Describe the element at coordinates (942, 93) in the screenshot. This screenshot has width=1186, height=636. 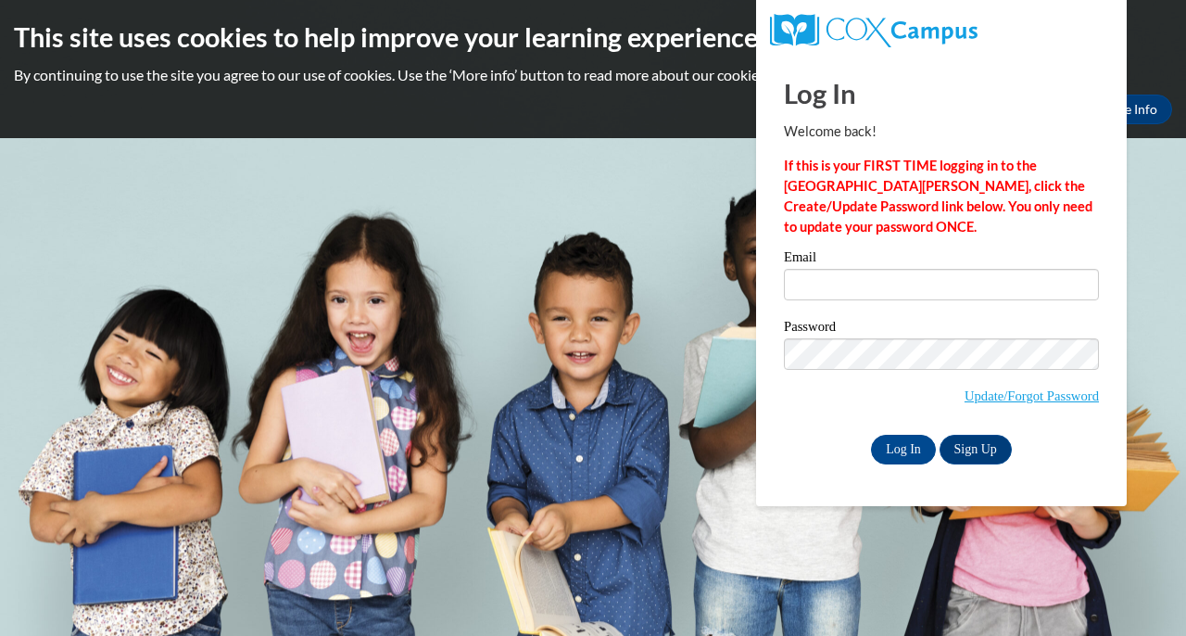
I see `h1: Log In` at that location.